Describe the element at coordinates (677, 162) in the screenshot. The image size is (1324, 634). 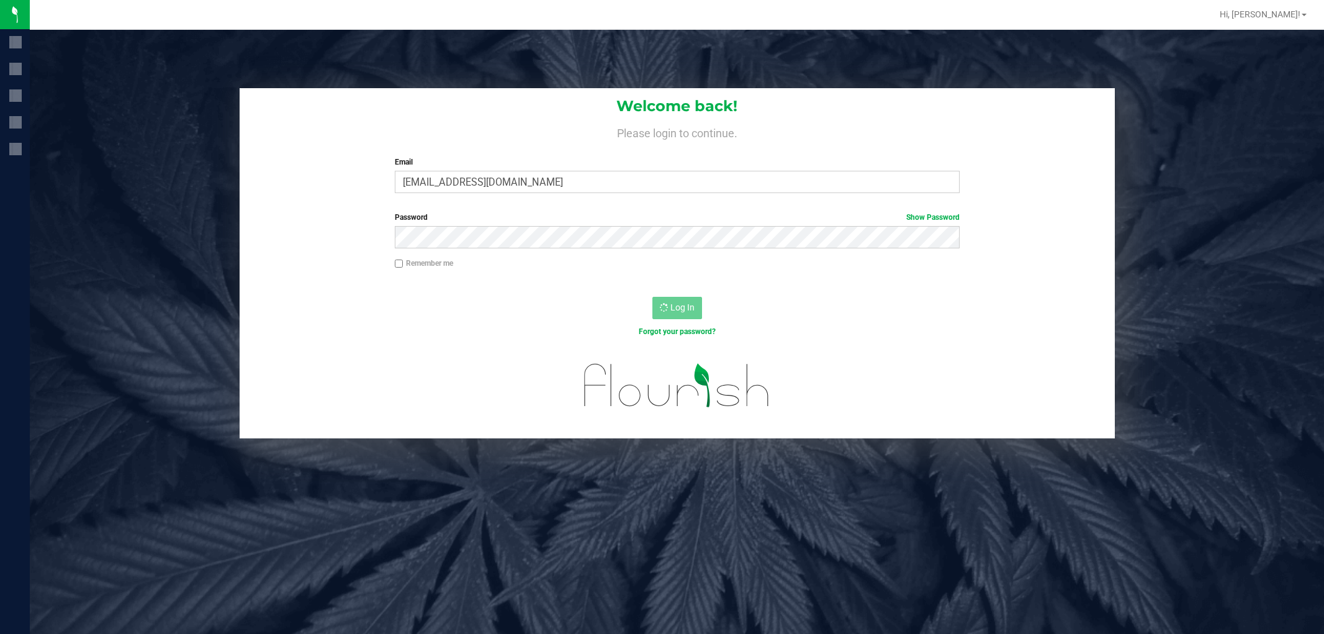
I see `label: Email` at that location.